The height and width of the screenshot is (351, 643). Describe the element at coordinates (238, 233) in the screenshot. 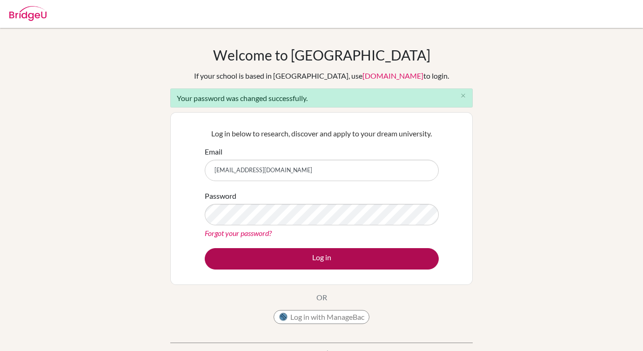

I see `a: Forgot your password?` at that location.